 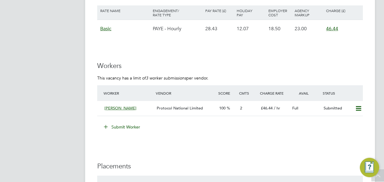 What do you see at coordinates (337, 108) in the screenshot?
I see `div: Submitted` at bounding box center [337, 108].